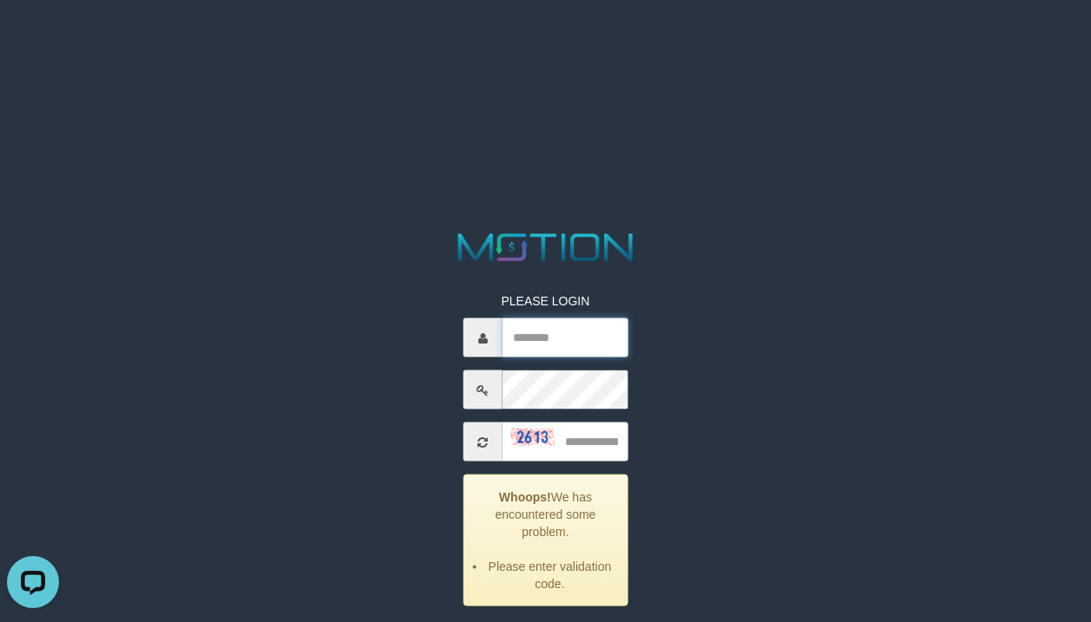  What do you see at coordinates (33, 33) in the screenshot?
I see `button: Open LiveChat chat widget` at bounding box center [33, 33].